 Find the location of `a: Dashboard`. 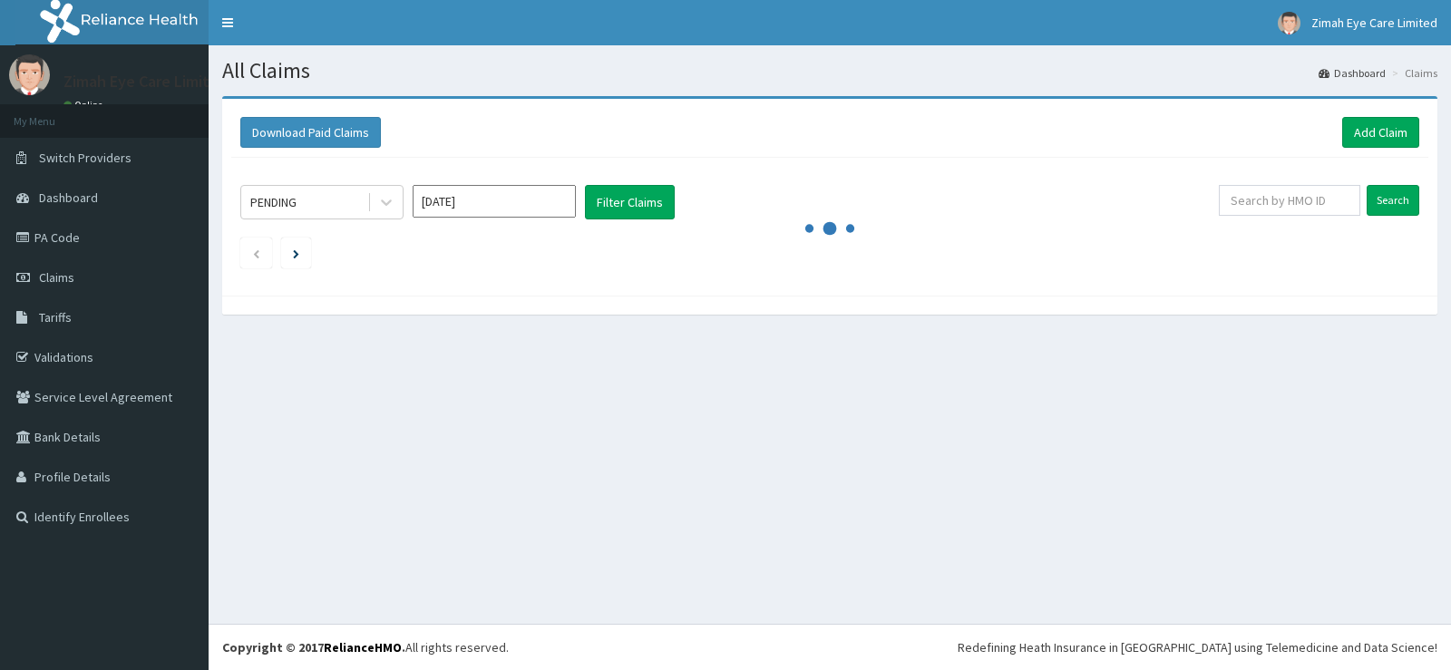

a: Dashboard is located at coordinates (1353, 73).